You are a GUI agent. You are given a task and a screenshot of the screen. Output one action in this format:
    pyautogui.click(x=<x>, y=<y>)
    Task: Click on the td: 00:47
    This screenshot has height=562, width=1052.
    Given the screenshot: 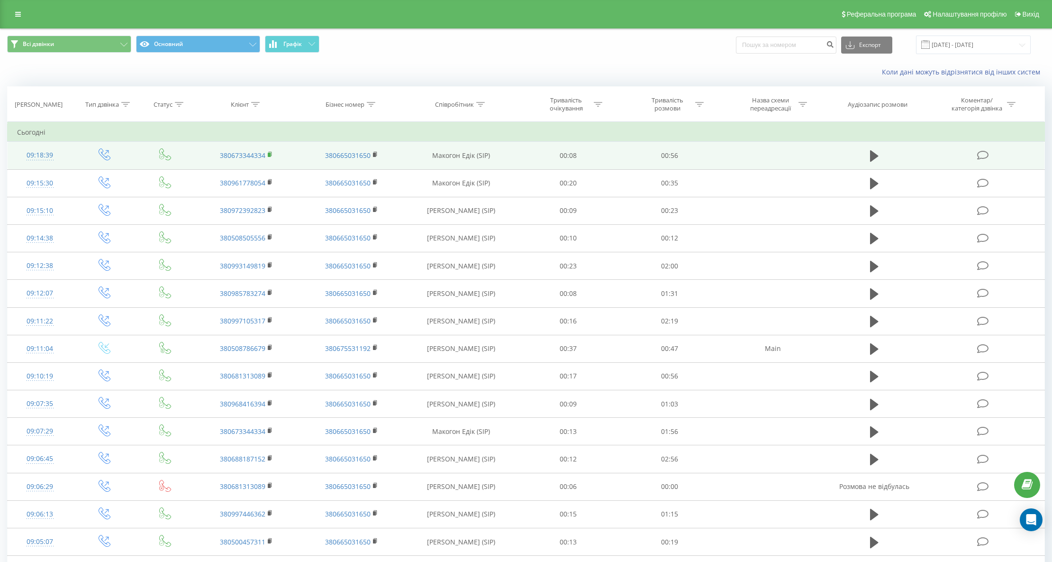 What is the action you would take?
    pyautogui.click(x=670, y=348)
    